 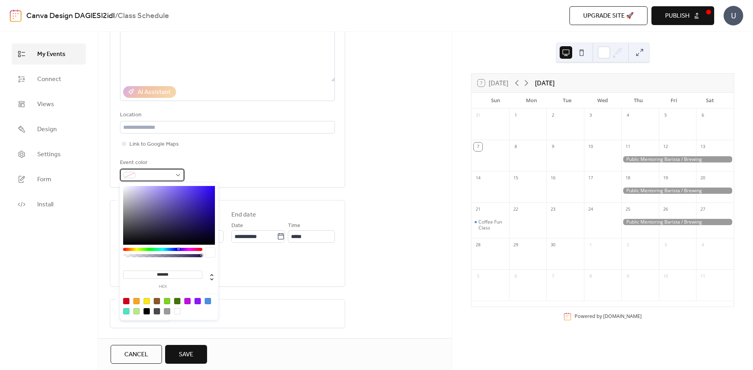 I want to click on div: Event color, so click(x=151, y=163).